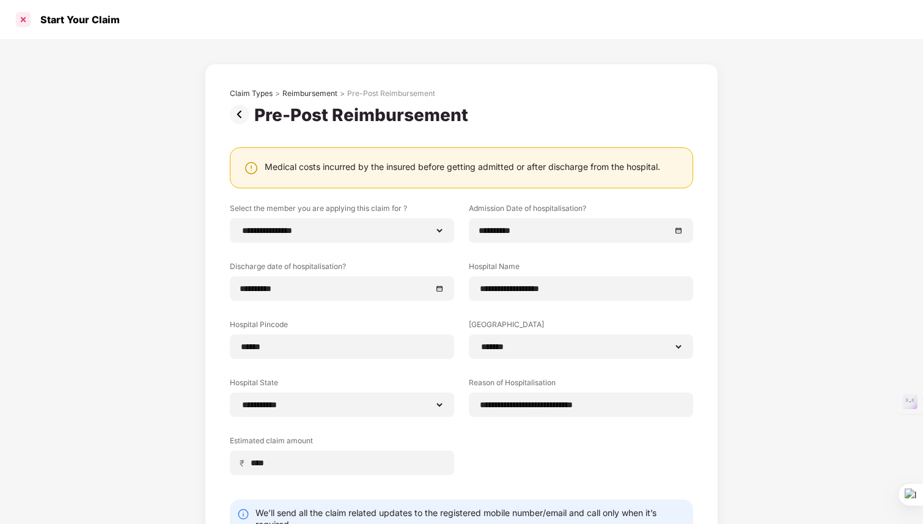  What do you see at coordinates (243, 514) in the screenshot?
I see `img: svg+xml;base64,PHN2ZyBpZD0iSW5mby0yMHgyMCIgeG1sbnM9Imh0dHA6Ly93d3cudzMub3JnLzIwMDAvc3ZnIiB3aWR0aD...` at bounding box center [243, 514].